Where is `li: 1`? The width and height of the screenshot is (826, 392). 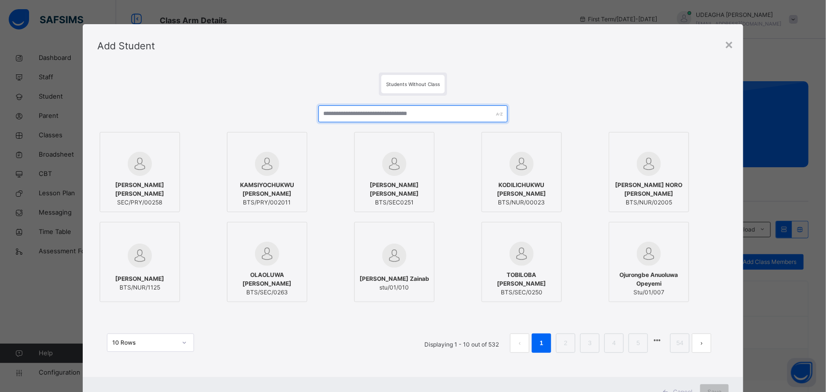 li: 1 is located at coordinates (541, 343).